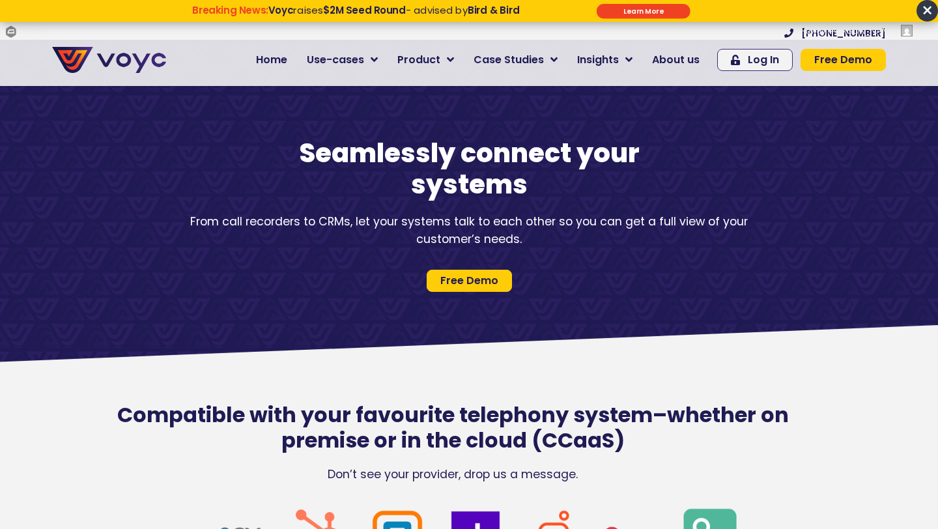  Describe the element at coordinates (425, 60) in the screenshot. I see `a: Product` at that location.